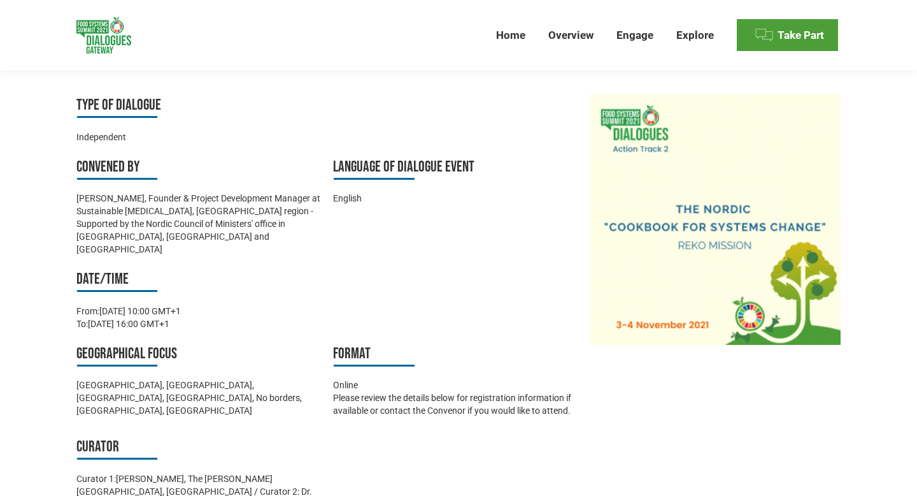 This screenshot has width=917, height=496. I want to click on div: From: To:, so click(198, 317).